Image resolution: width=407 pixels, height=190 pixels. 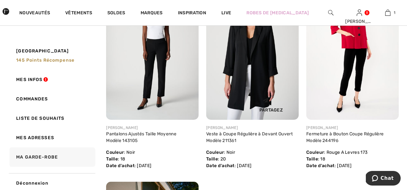 I want to click on a: Se connecter, so click(x=360, y=12).